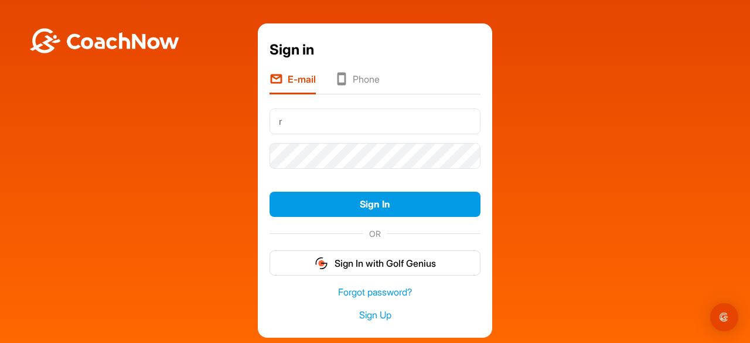  Describe the element at coordinates (375, 292) in the screenshot. I see `a: Forgot password?` at that location.